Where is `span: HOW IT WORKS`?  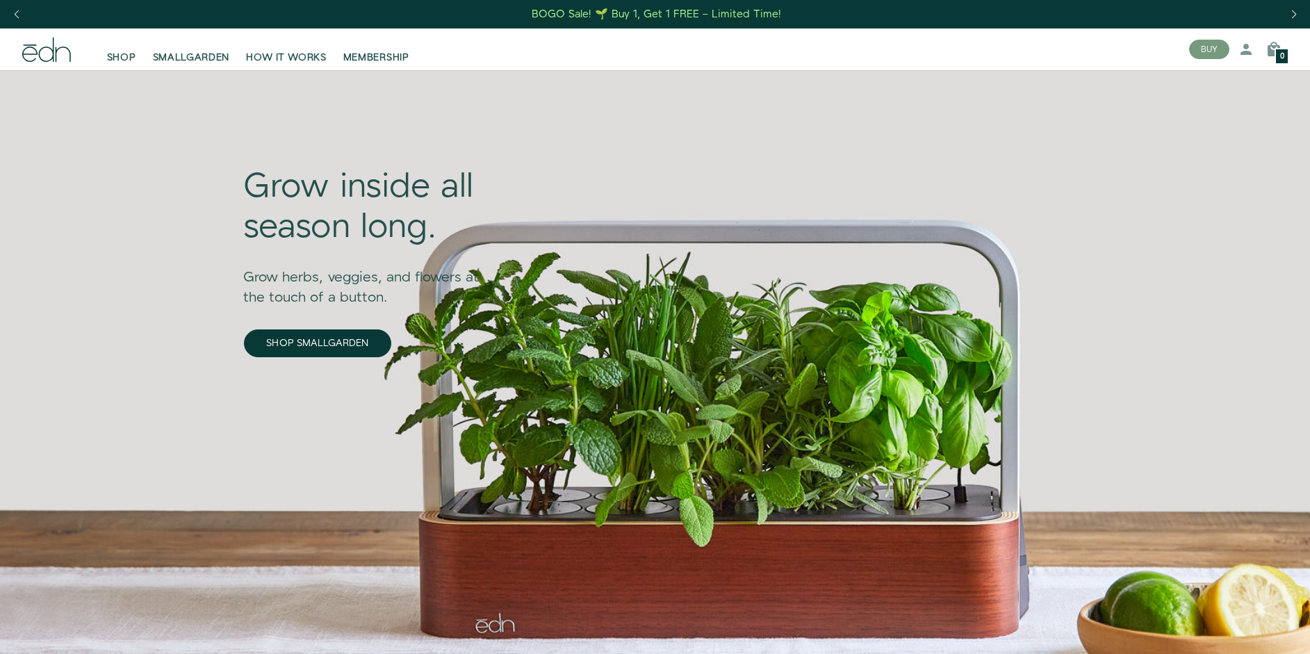
span: HOW IT WORKS is located at coordinates (286, 58).